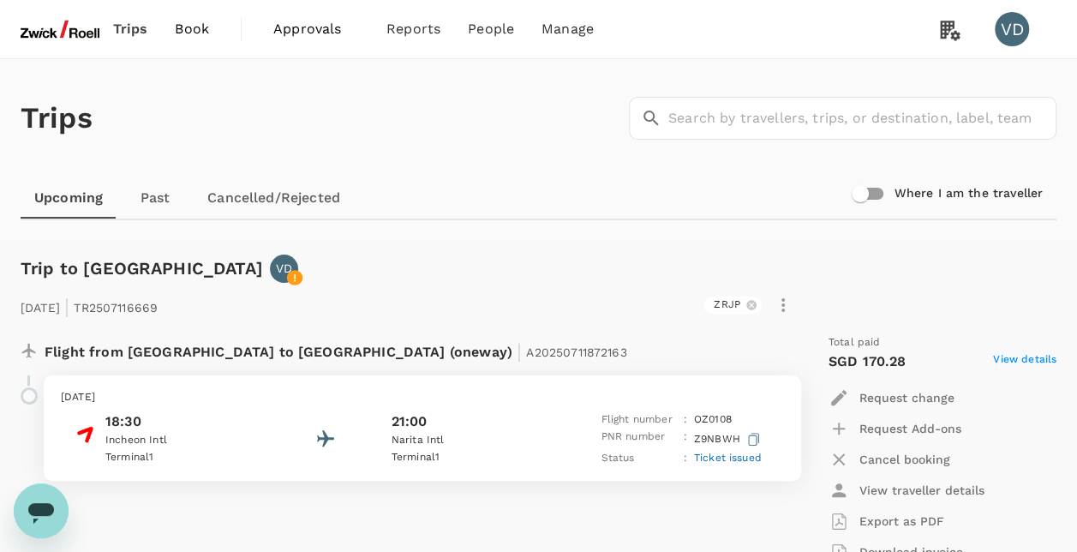 This screenshot has height=552, width=1077. I want to click on span: Reports, so click(413, 29).